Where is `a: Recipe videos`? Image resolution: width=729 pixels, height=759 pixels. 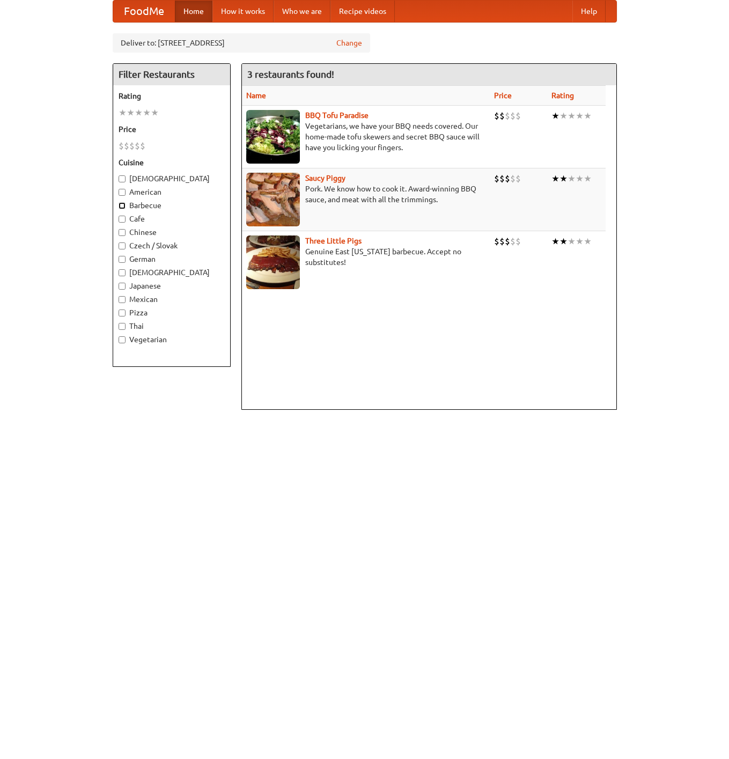
a: Recipe videos is located at coordinates (362, 11).